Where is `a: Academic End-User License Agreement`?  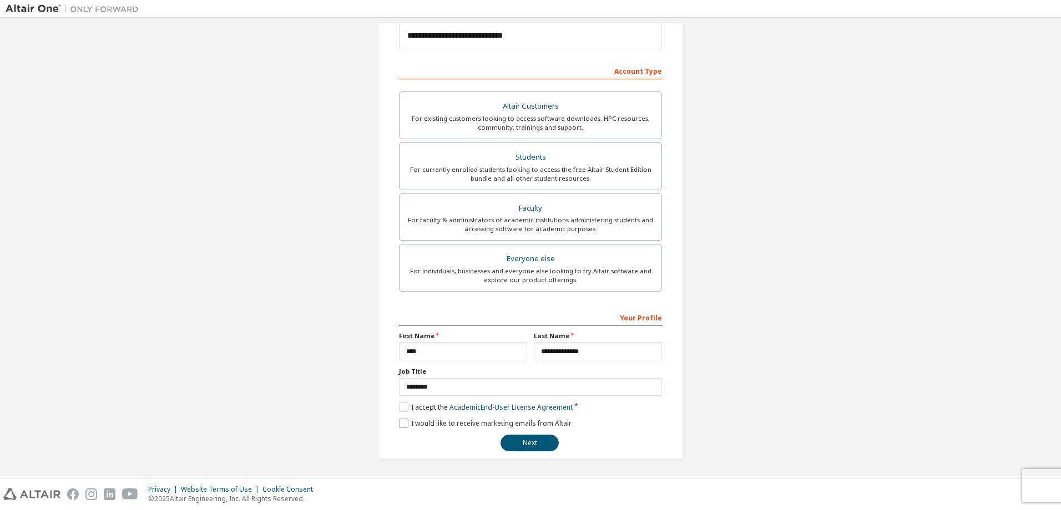 a: Academic End-User License Agreement is located at coordinates (511, 407).